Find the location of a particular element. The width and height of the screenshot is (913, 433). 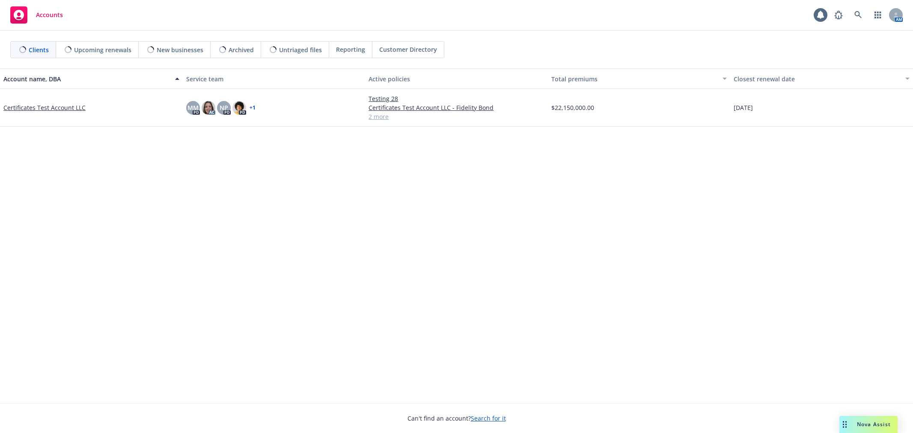

a: 2 more is located at coordinates (456, 116).